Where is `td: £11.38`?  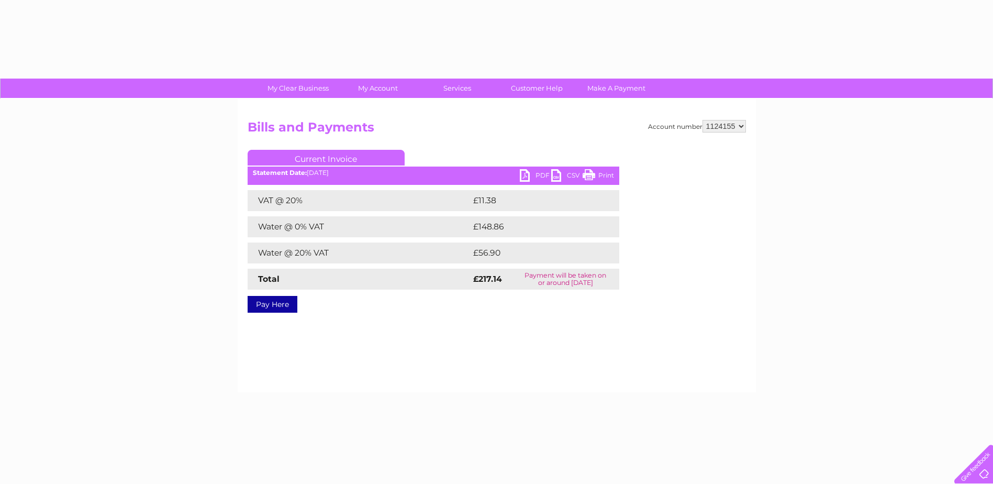 td: £11.38 is located at coordinates (534, 201).